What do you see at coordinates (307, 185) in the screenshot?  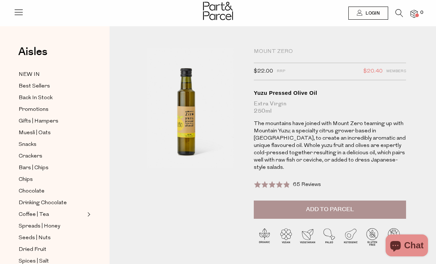 I see `span: 65 Reviews` at bounding box center [307, 185].